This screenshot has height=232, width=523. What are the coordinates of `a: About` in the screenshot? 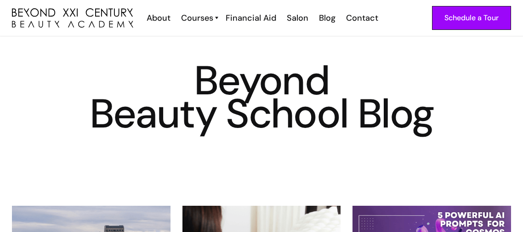 It's located at (158, 18).